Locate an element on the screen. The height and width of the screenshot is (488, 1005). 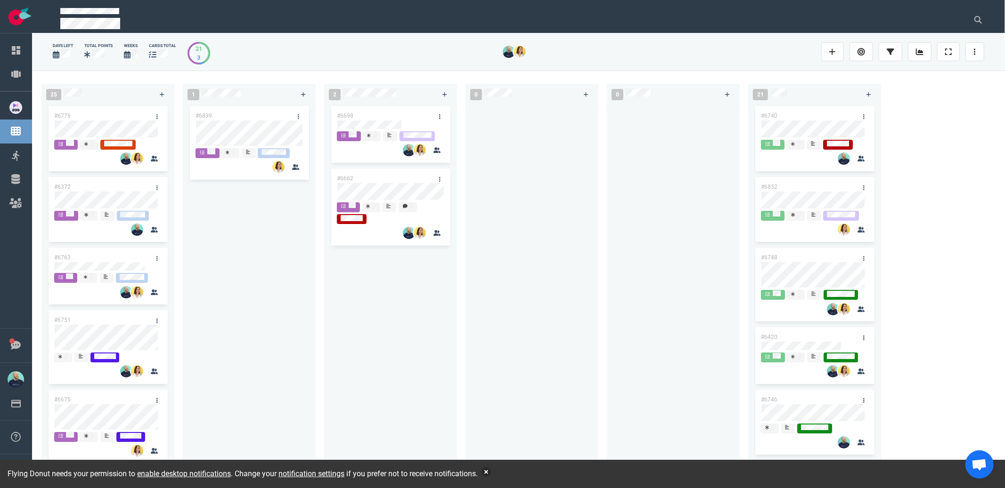
span: . Change your if you prefer not to receive notifications. is located at coordinates (354, 474).